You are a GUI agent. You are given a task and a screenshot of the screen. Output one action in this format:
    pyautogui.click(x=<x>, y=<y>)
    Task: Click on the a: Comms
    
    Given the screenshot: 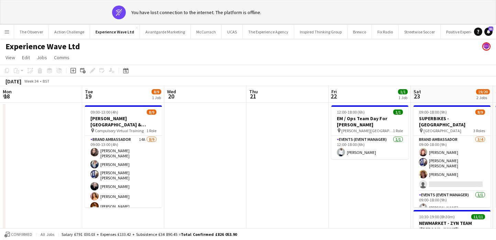 What is the action you would take?
    pyautogui.click(x=62, y=57)
    